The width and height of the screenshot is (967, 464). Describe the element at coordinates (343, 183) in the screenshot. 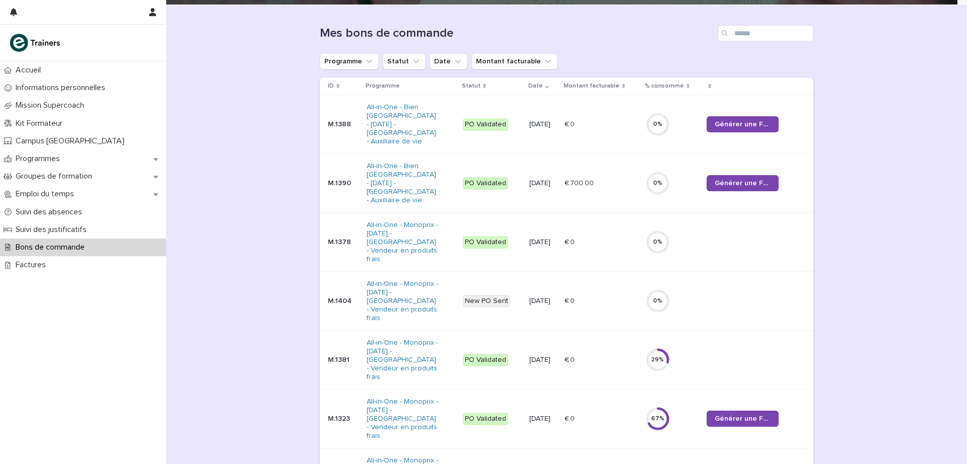

I see `p: M.1390` at that location.